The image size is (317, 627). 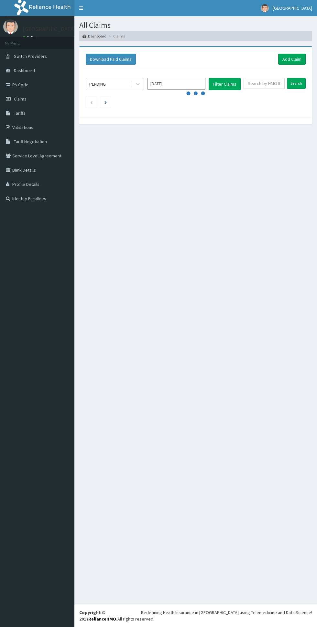 What do you see at coordinates (24, 71) in the screenshot?
I see `span: Dashboard` at bounding box center [24, 71].